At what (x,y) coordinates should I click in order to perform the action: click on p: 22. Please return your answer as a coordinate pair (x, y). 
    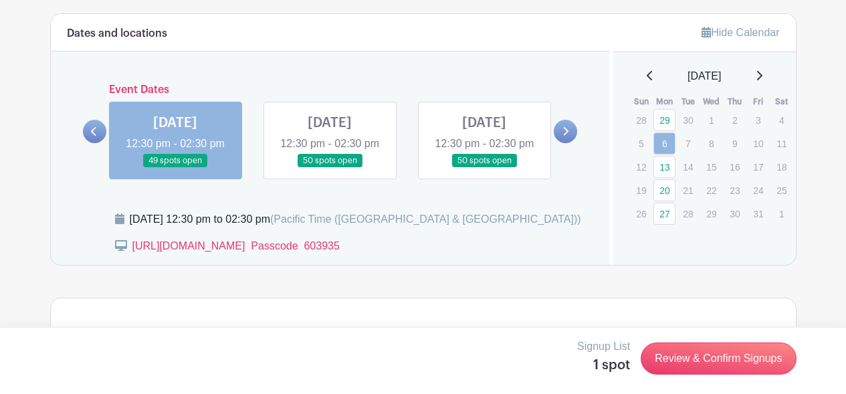
    Looking at the image, I should click on (711, 190).